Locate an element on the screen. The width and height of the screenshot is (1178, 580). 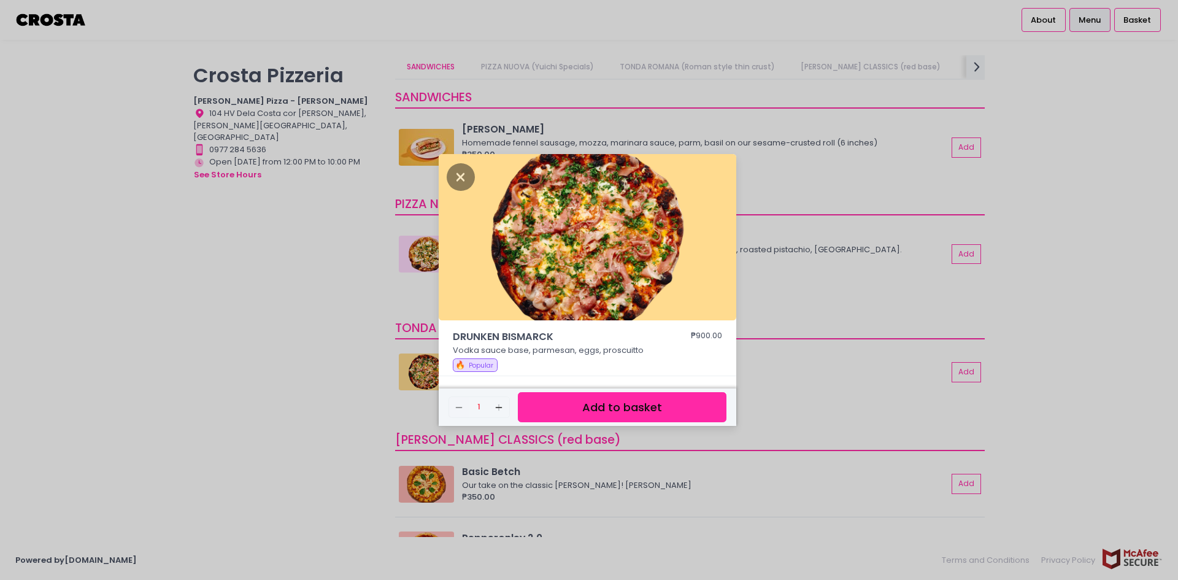
img: DRUNKEN BISMARCK is located at coordinates (587, 237).